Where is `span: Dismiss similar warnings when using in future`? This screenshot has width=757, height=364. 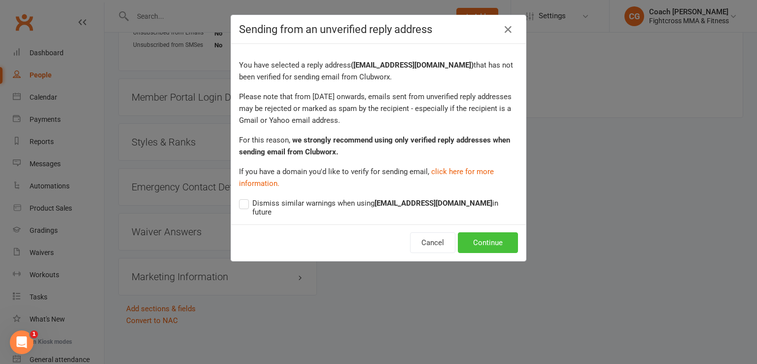 span: Dismiss similar warnings when using in future is located at coordinates (385, 207).